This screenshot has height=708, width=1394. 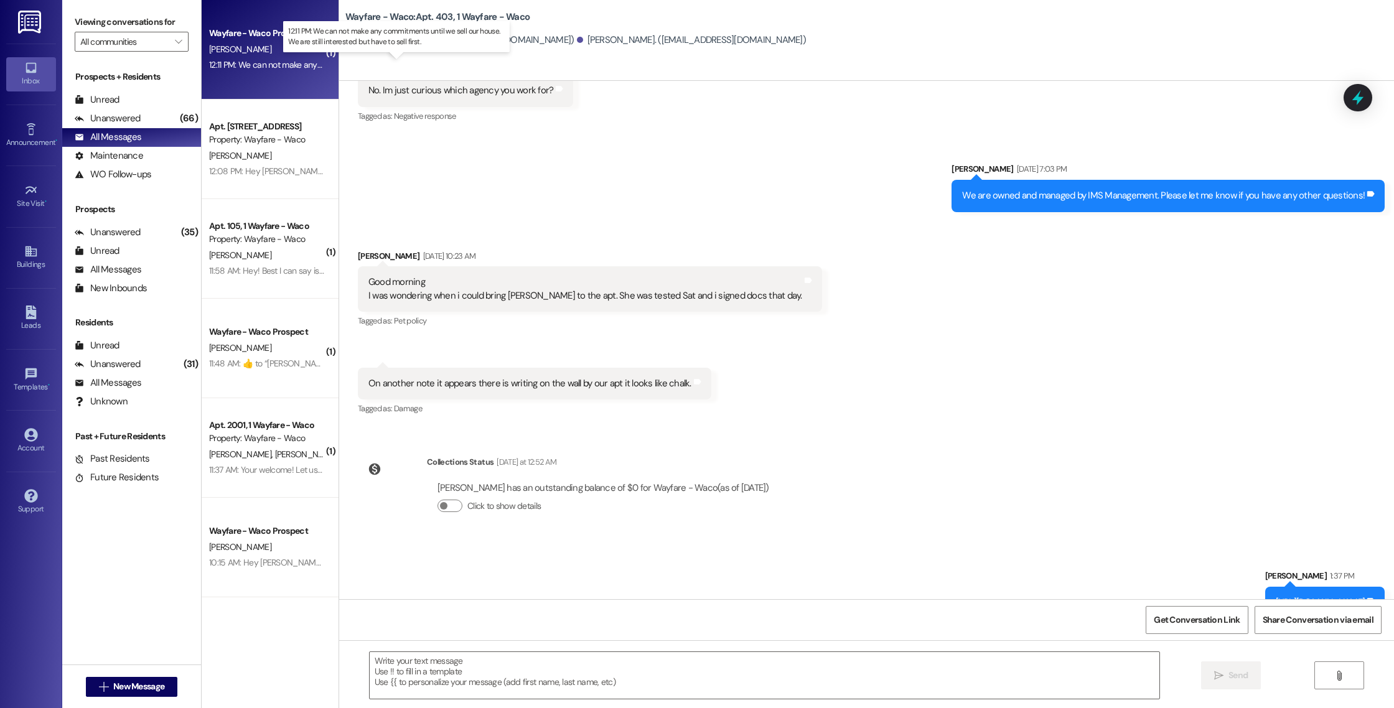 I want to click on a: Inbox, so click(x=31, y=74).